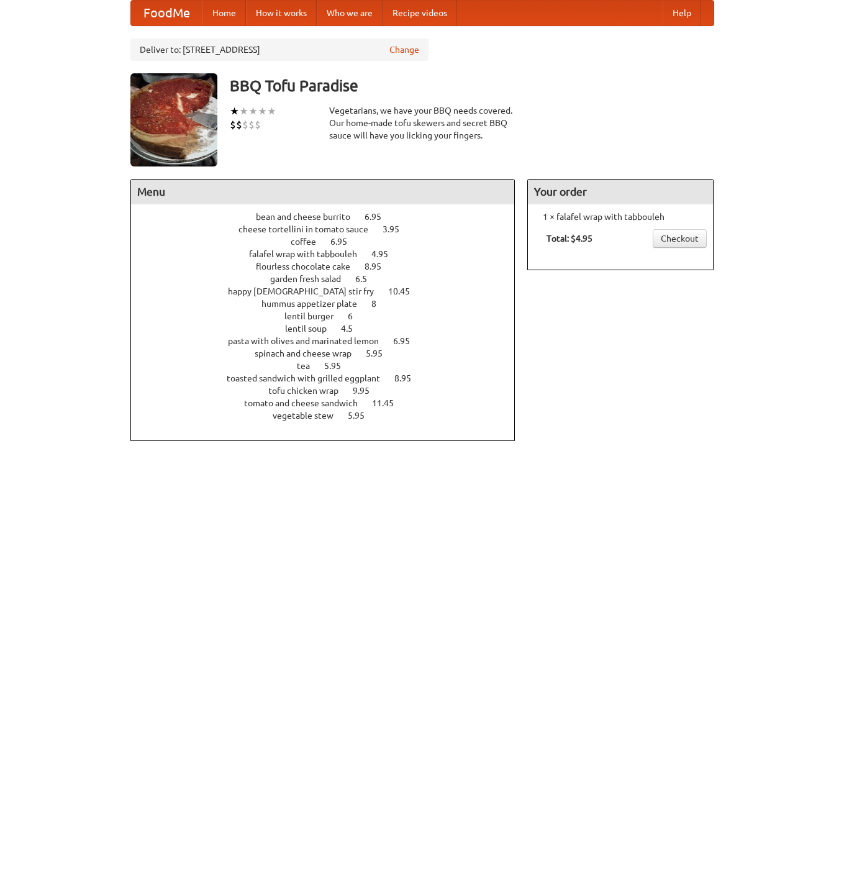 This screenshot has height=879, width=844. Describe the element at coordinates (397, 229) in the screenshot. I see `span: 3.95` at that location.